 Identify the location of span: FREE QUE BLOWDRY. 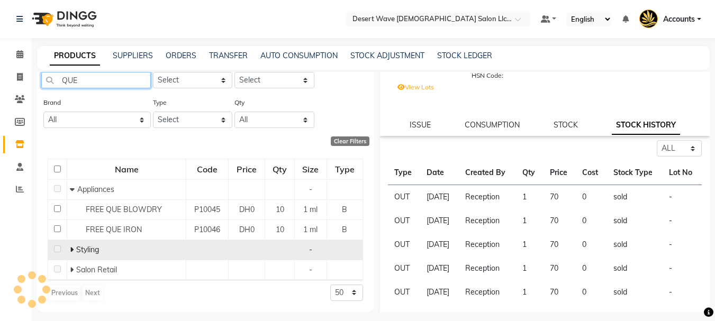
(124, 210).